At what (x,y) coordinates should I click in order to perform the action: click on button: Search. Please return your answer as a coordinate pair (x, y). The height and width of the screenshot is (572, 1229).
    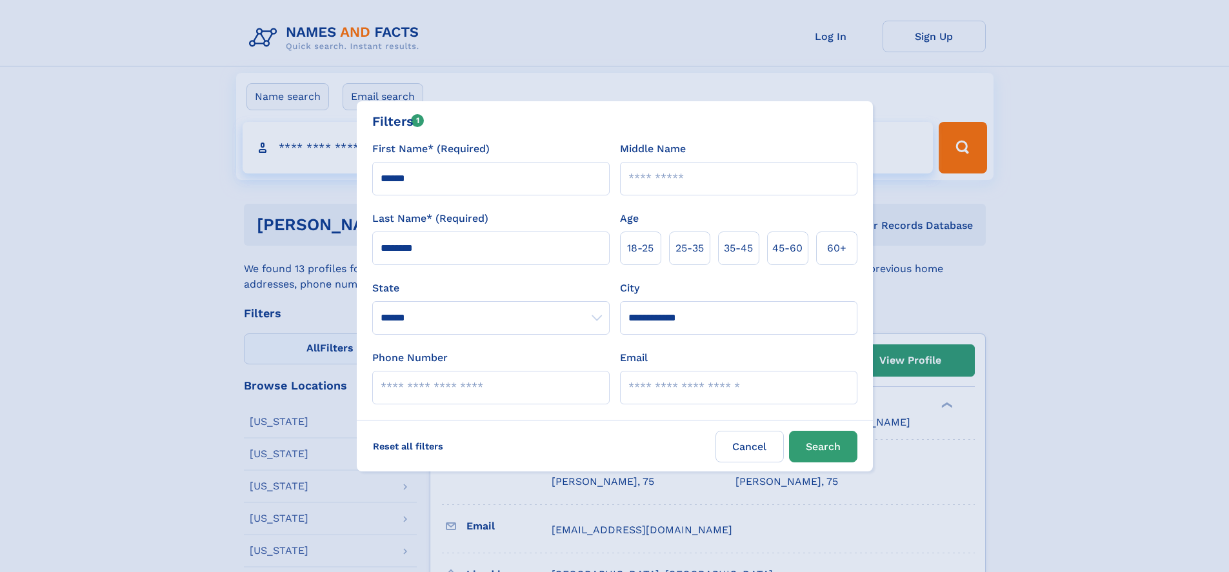
    Looking at the image, I should click on (823, 447).